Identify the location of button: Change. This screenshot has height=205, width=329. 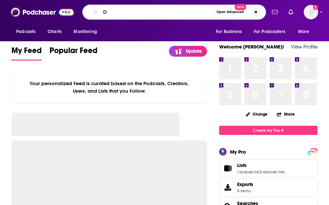
(256, 114).